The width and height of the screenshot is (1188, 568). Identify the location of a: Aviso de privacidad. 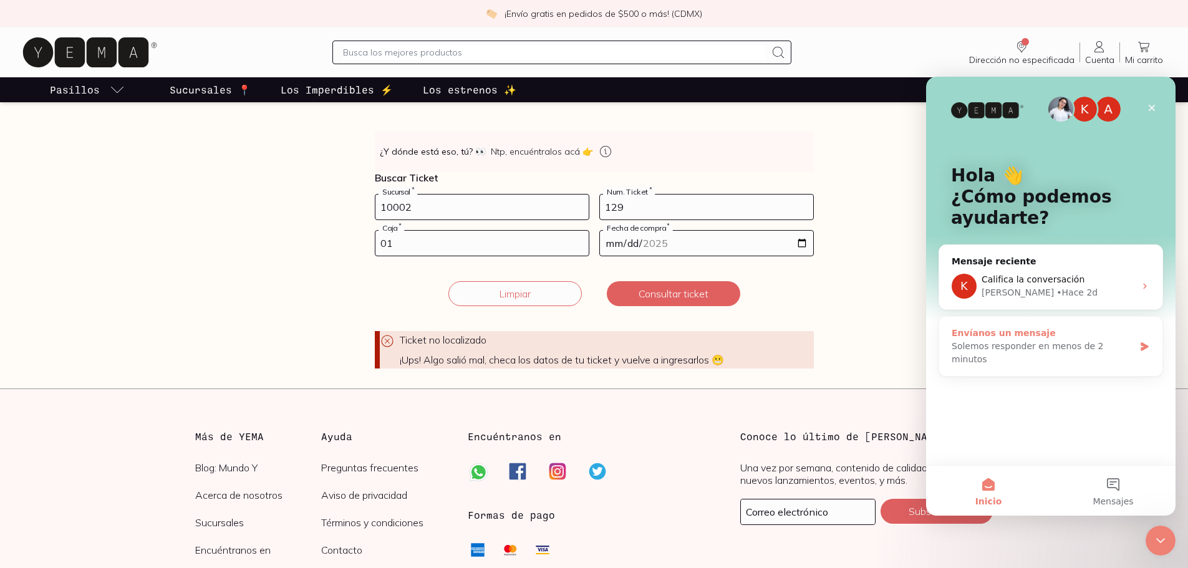
(384, 495).